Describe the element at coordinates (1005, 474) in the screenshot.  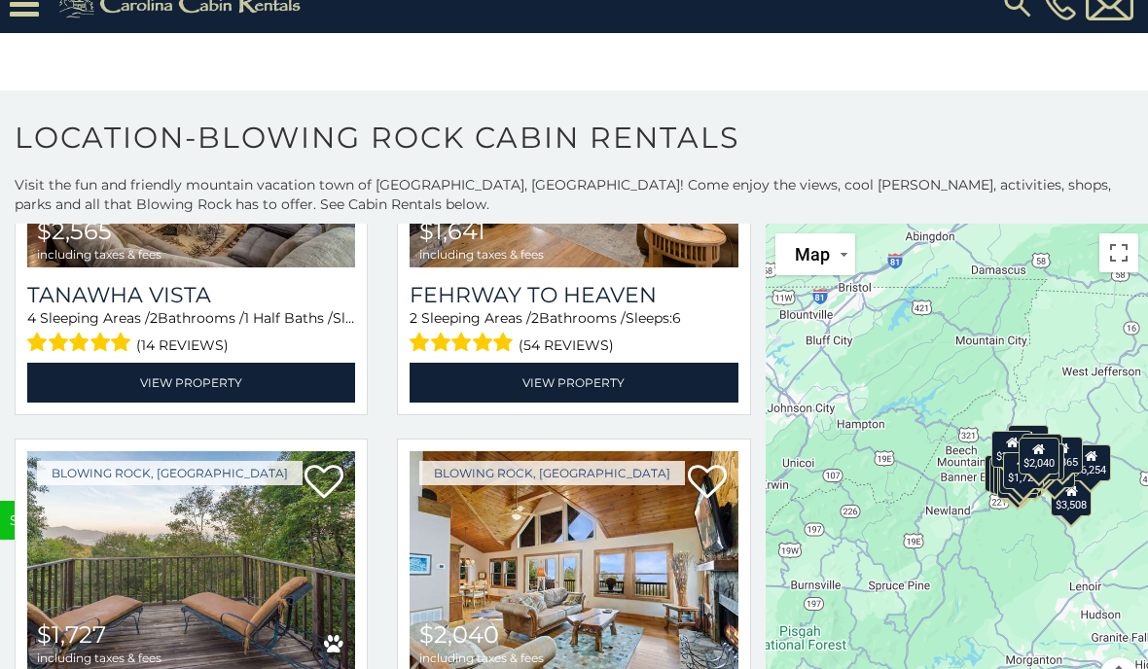
I see `div: $4,427` at that location.